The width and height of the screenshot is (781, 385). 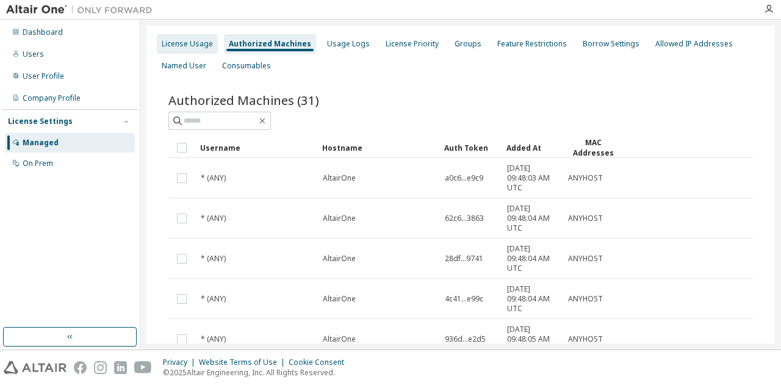 I want to click on div: License Priority, so click(x=412, y=44).